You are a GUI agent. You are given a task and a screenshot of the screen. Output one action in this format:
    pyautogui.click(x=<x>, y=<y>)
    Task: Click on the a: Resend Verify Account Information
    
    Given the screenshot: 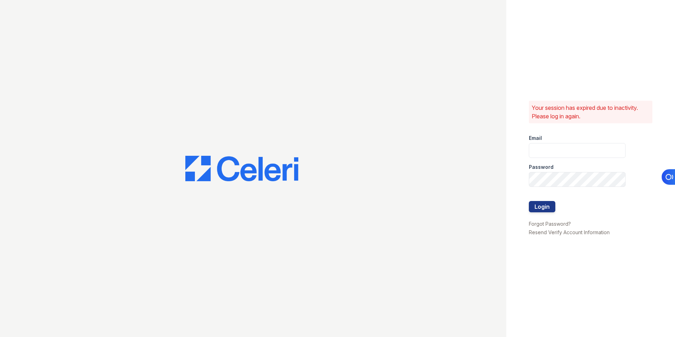 What is the action you would take?
    pyautogui.click(x=569, y=232)
    